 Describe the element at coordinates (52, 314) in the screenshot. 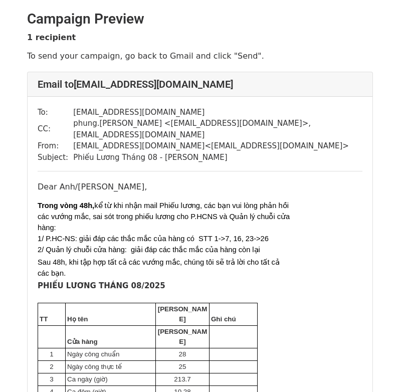

I see `td: TT` at that location.